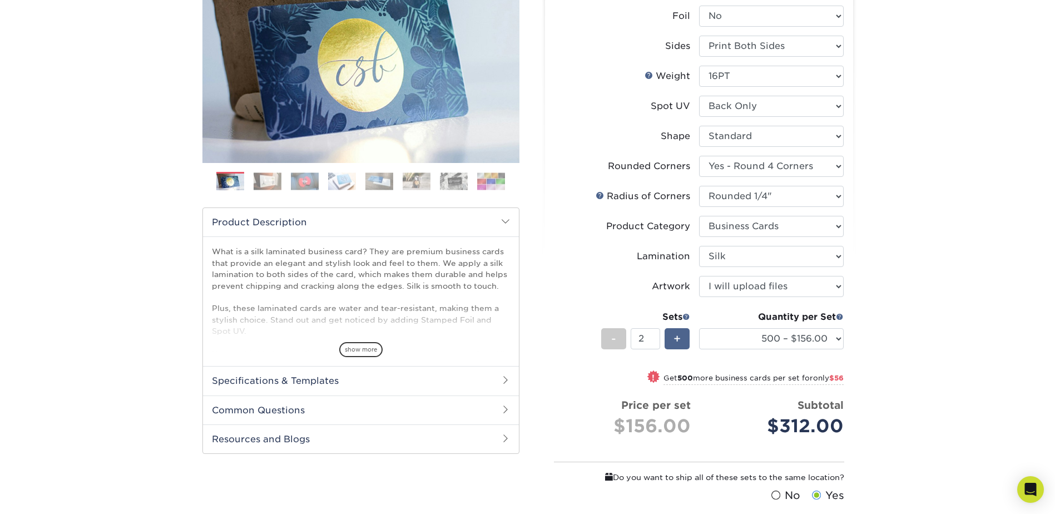 Image resolution: width=1055 pixels, height=514 pixels. I want to click on label: Yes, so click(826, 495).